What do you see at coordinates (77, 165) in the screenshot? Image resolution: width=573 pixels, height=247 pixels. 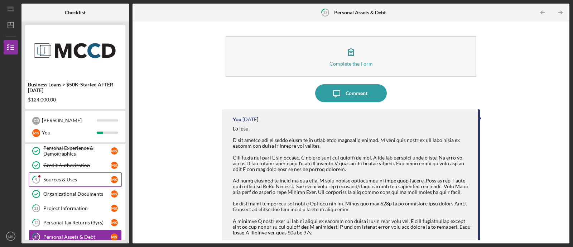 I see `div: Credit Authorization` at bounding box center [77, 165].